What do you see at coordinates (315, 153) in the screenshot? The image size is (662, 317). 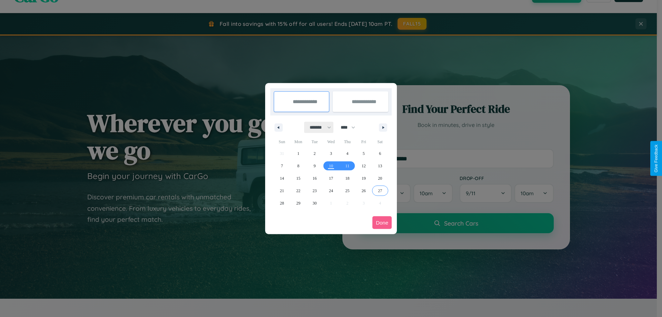 I see `span: 2` at bounding box center [315, 153].